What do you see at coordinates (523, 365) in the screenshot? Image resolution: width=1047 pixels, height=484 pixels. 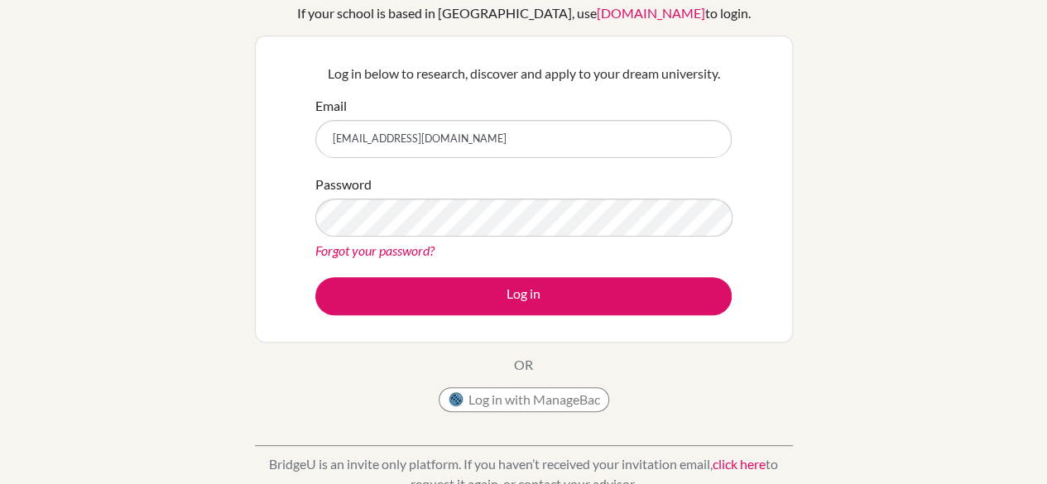 I see `p: OR` at bounding box center [523, 365].